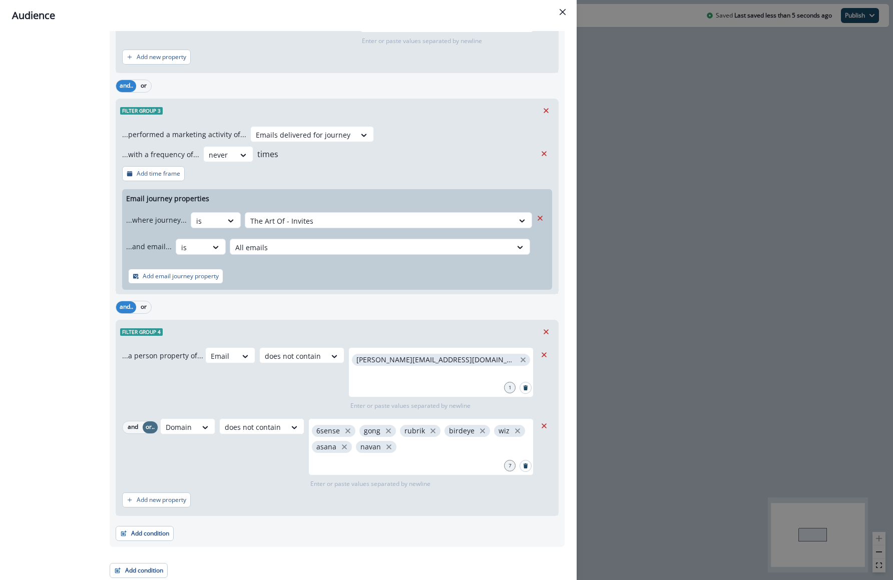 The width and height of the screenshot is (893, 580). I want to click on div: Audience, so click(288, 16).